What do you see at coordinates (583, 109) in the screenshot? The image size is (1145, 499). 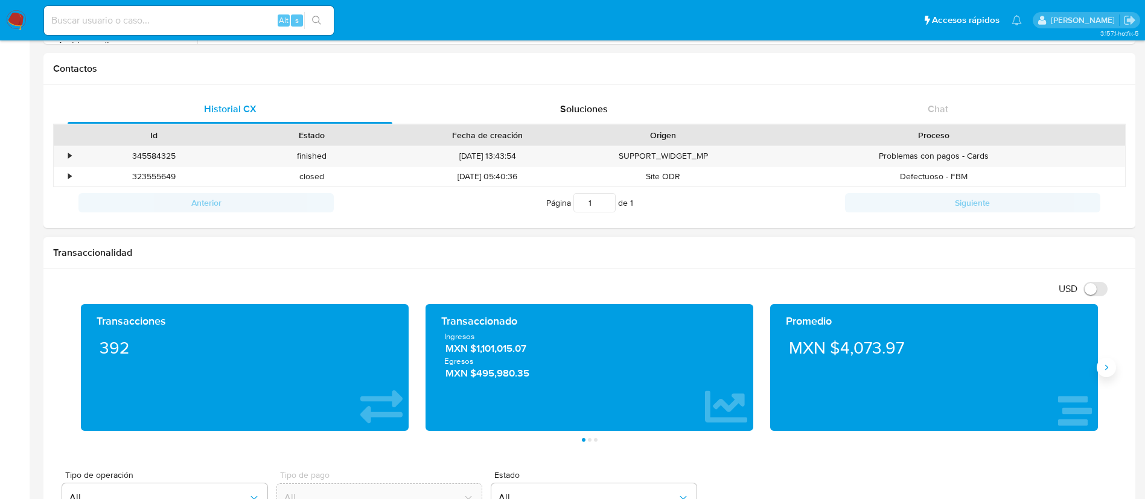 I see `span: Soluciones` at bounding box center [583, 109].